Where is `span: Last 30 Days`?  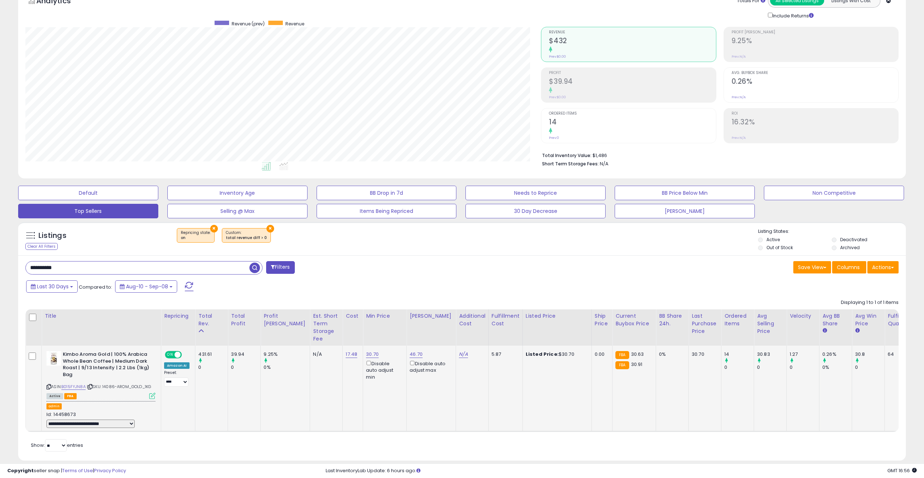
span: Last 30 Days is located at coordinates (53, 287).